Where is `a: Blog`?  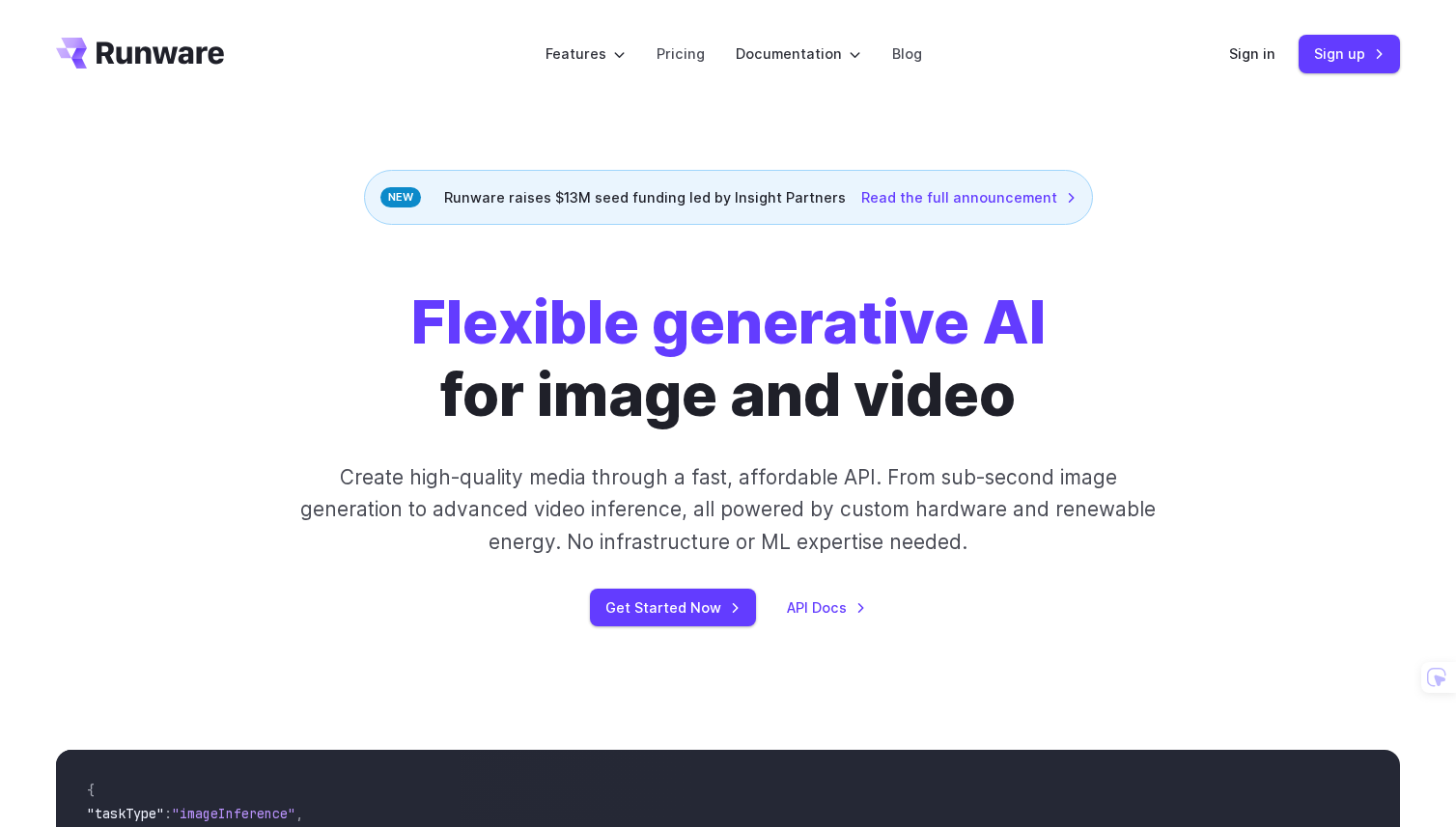 a: Blog is located at coordinates (907, 53).